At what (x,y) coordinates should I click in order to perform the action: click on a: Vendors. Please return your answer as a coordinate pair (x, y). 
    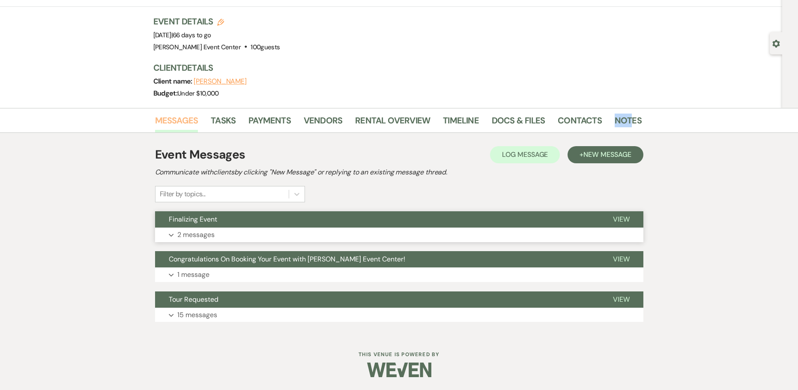
    Looking at the image, I should click on (323, 123).